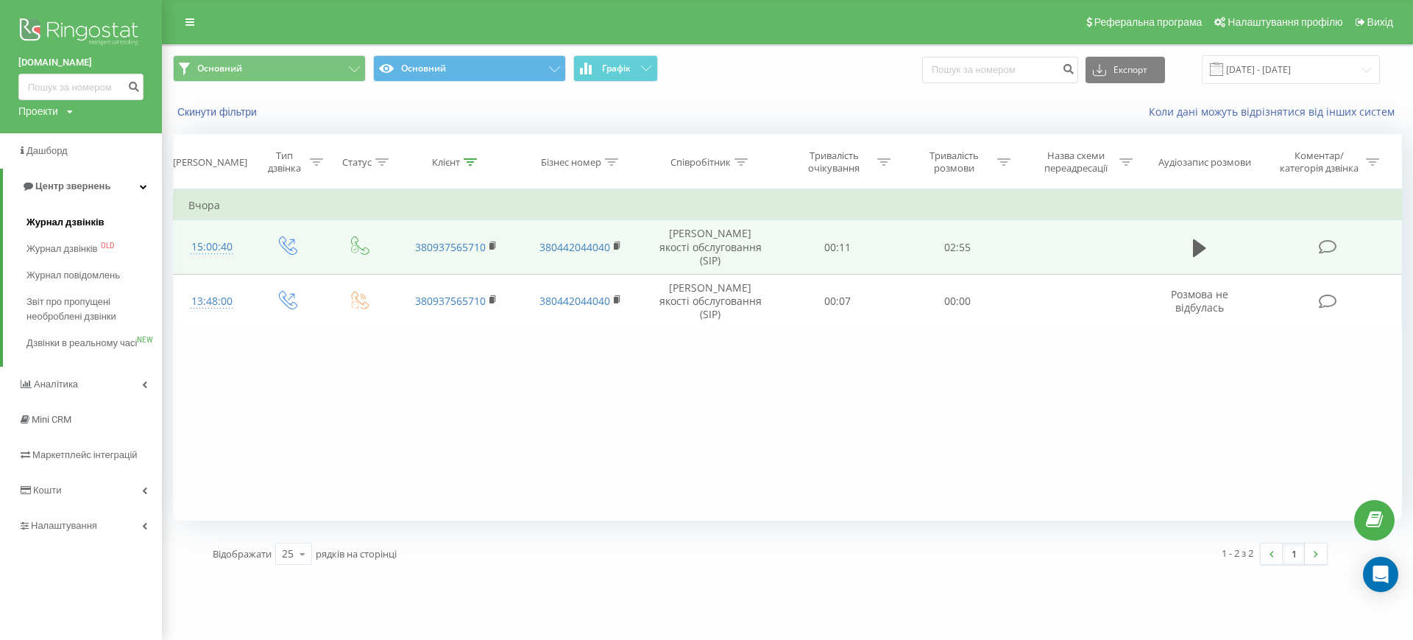 The height and width of the screenshot is (640, 1413). What do you see at coordinates (1237, 553) in the screenshot?
I see `div: 1 - 2 з 2` at bounding box center [1237, 553].